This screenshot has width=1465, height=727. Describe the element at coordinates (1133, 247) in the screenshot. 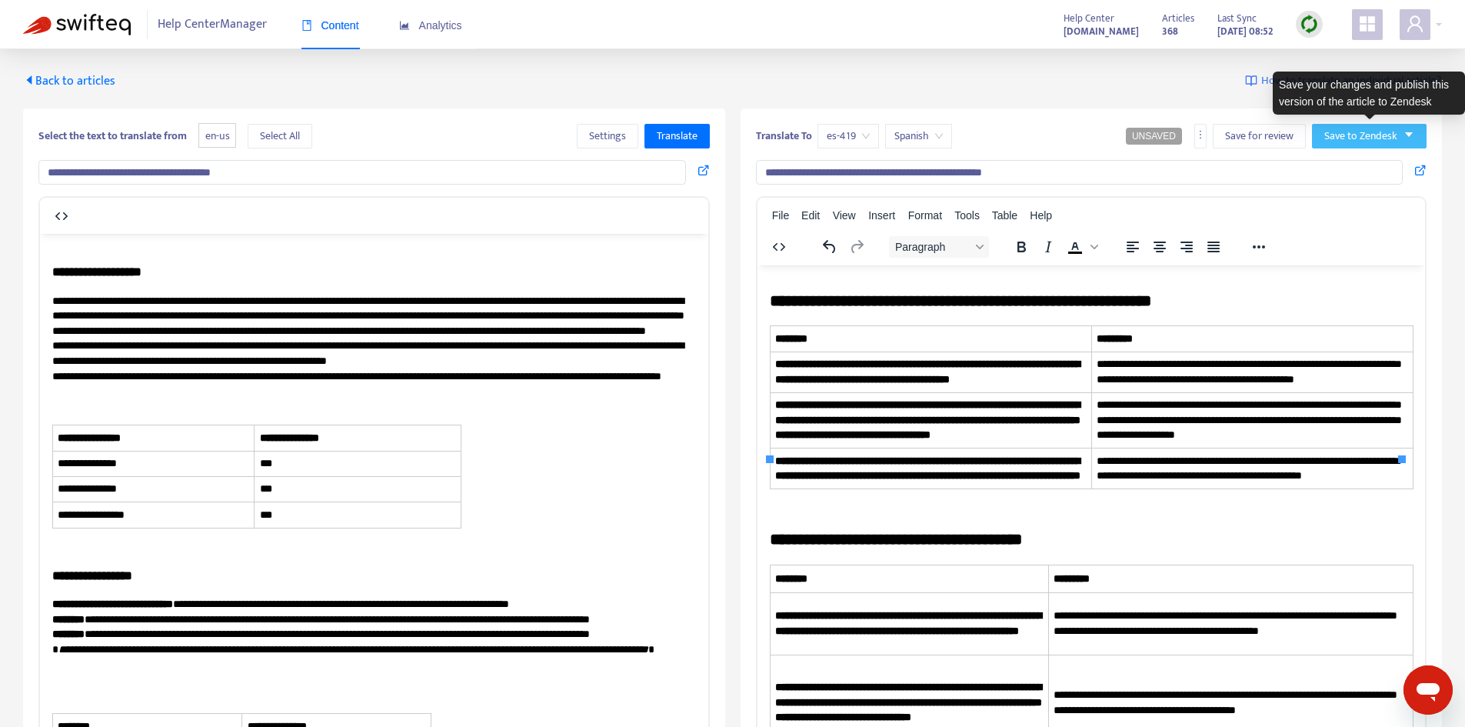

I see `button: Align left` at that location.